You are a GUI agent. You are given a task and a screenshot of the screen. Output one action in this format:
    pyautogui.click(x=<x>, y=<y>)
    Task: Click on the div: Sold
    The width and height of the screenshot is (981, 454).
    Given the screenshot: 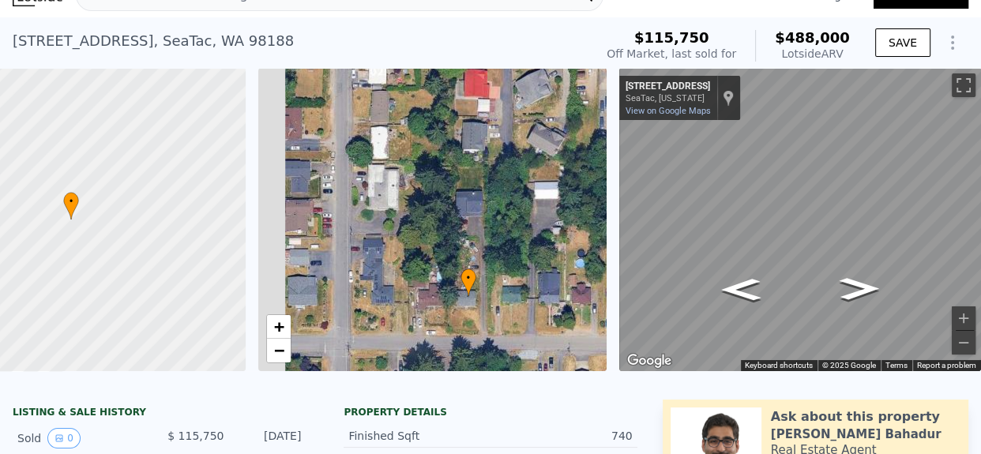 What is the action you would take?
    pyautogui.click(x=82, y=438)
    